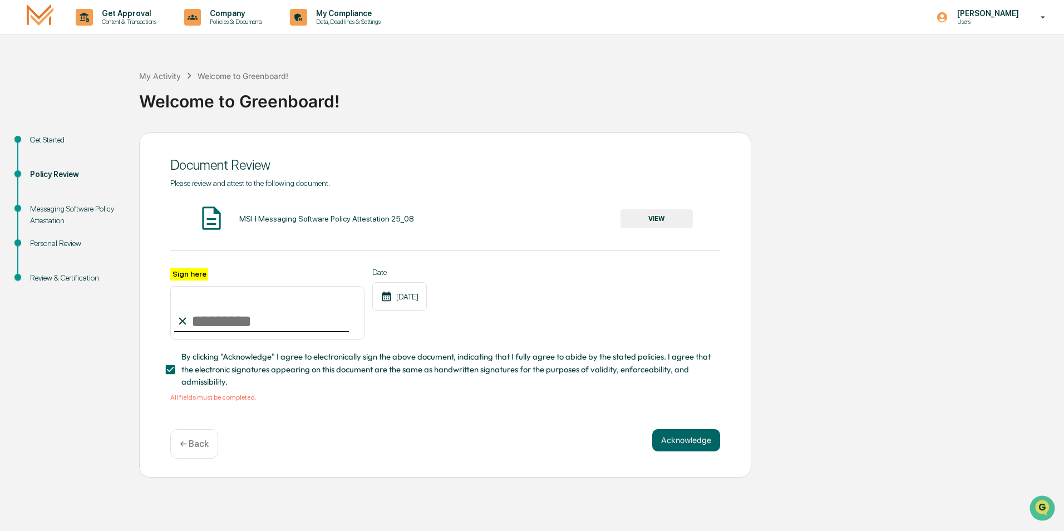 The image size is (1064, 531). I want to click on div: Review & Certification, so click(76, 278).